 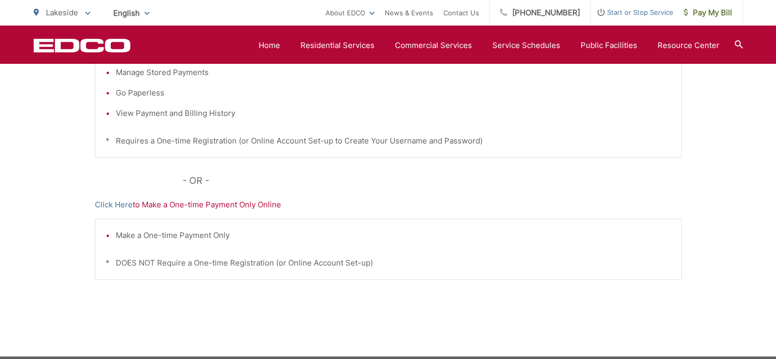 What do you see at coordinates (350, 13) in the screenshot?
I see `a: About EDCO` at bounding box center [350, 13].